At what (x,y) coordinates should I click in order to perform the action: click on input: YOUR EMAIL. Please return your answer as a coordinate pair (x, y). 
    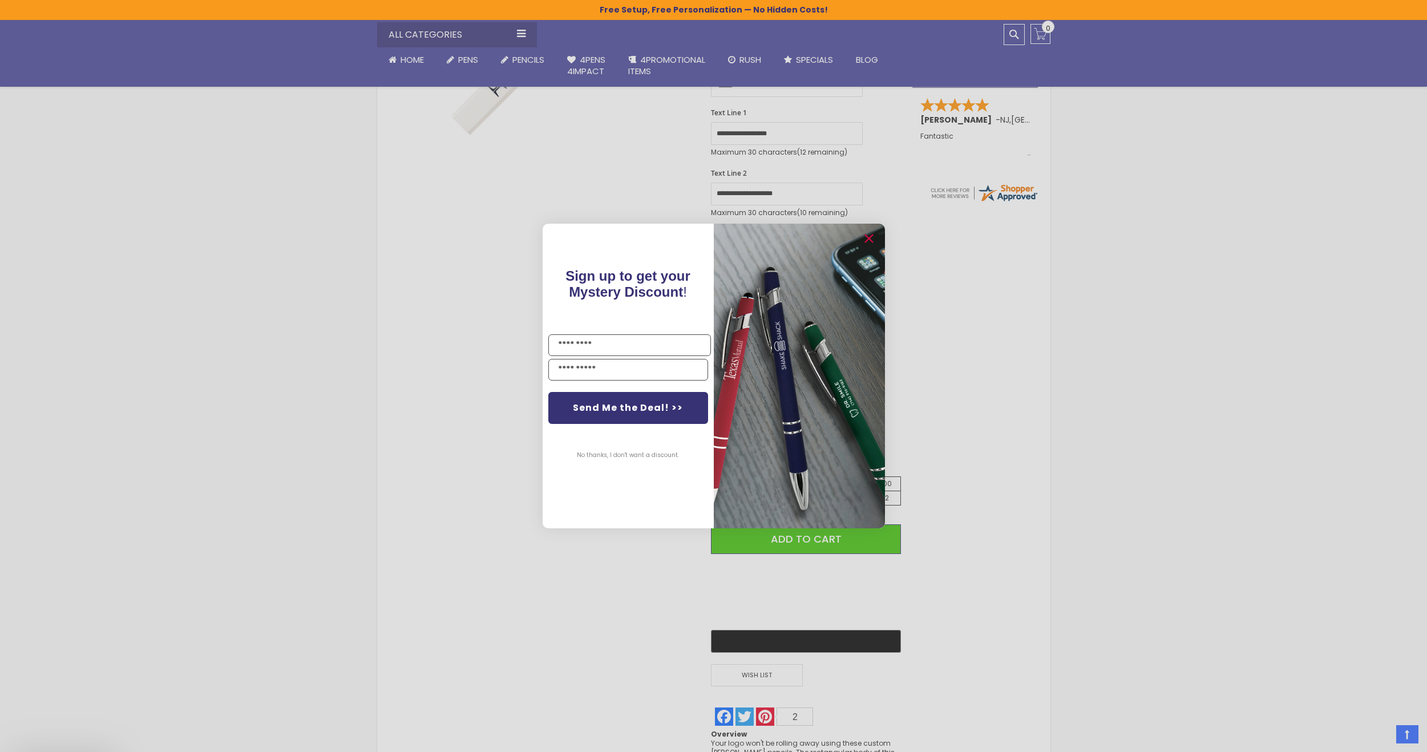
    Looking at the image, I should click on (628, 370).